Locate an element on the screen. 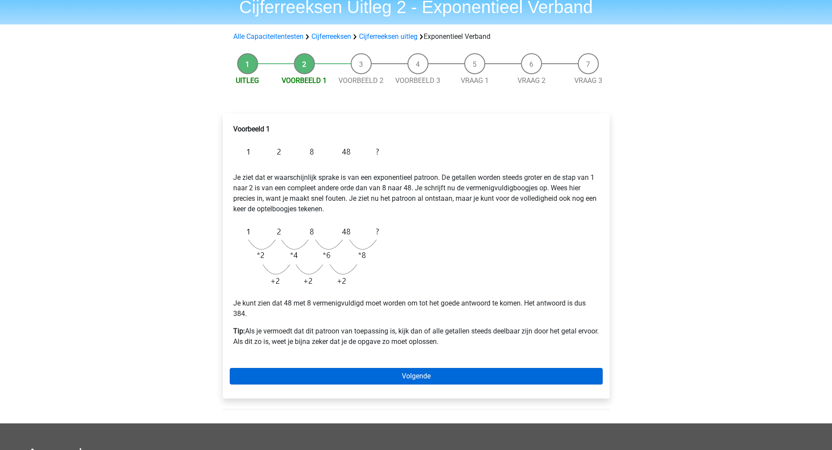  a: Voorbeeld 2 is located at coordinates (361, 80).